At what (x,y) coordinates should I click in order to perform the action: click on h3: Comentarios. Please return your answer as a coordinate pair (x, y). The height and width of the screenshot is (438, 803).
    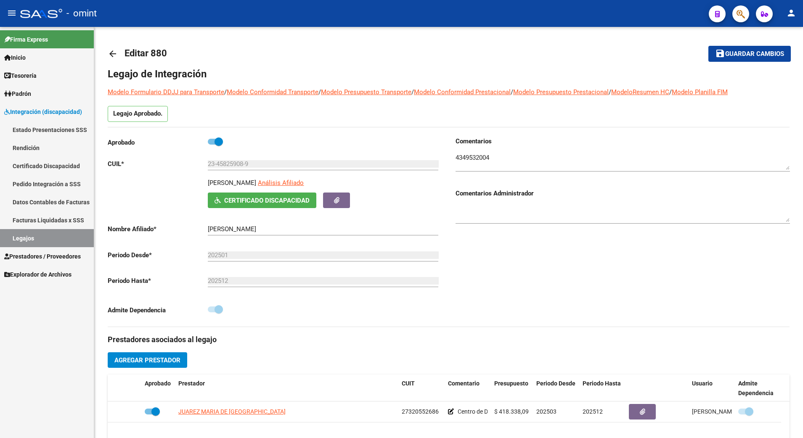
    Looking at the image, I should click on (622, 141).